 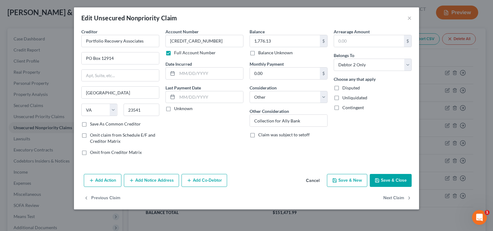 I want to click on label: Last Payment Date, so click(x=183, y=87).